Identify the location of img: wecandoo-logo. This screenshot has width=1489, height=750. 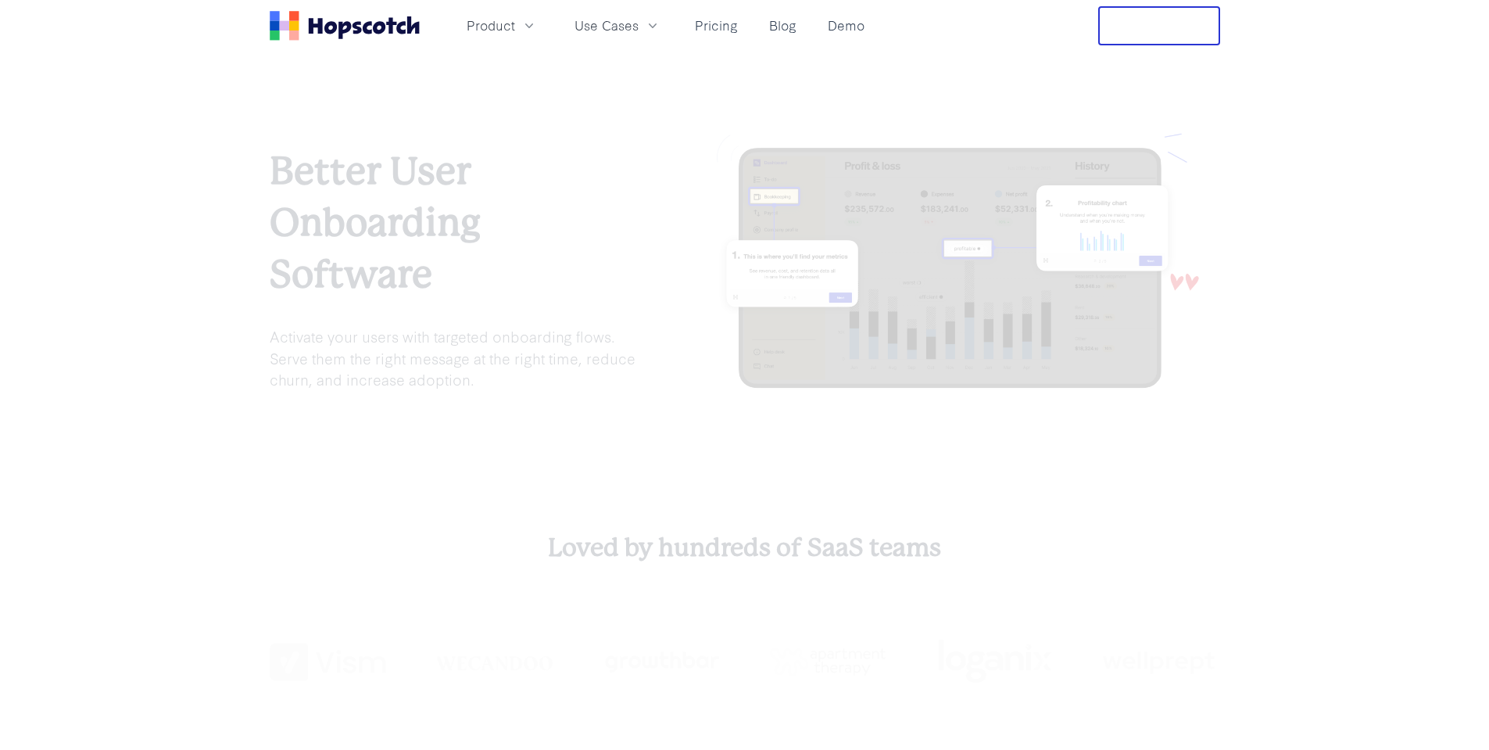
(494, 661).